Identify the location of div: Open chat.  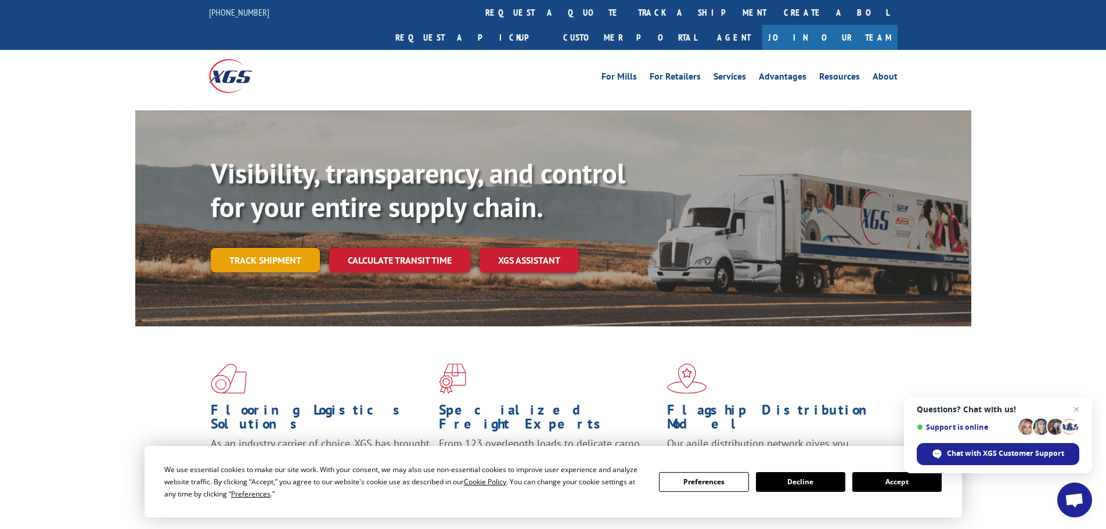
(1075, 500).